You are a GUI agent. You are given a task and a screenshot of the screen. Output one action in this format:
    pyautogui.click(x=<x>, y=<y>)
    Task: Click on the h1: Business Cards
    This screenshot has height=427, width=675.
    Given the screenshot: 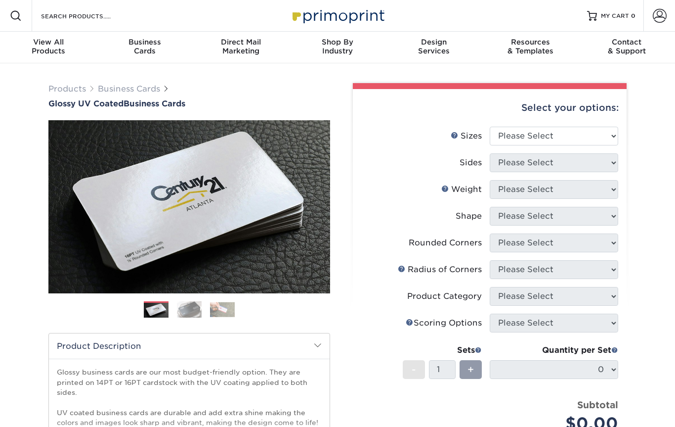 What is the action you would take?
    pyautogui.click(x=189, y=103)
    